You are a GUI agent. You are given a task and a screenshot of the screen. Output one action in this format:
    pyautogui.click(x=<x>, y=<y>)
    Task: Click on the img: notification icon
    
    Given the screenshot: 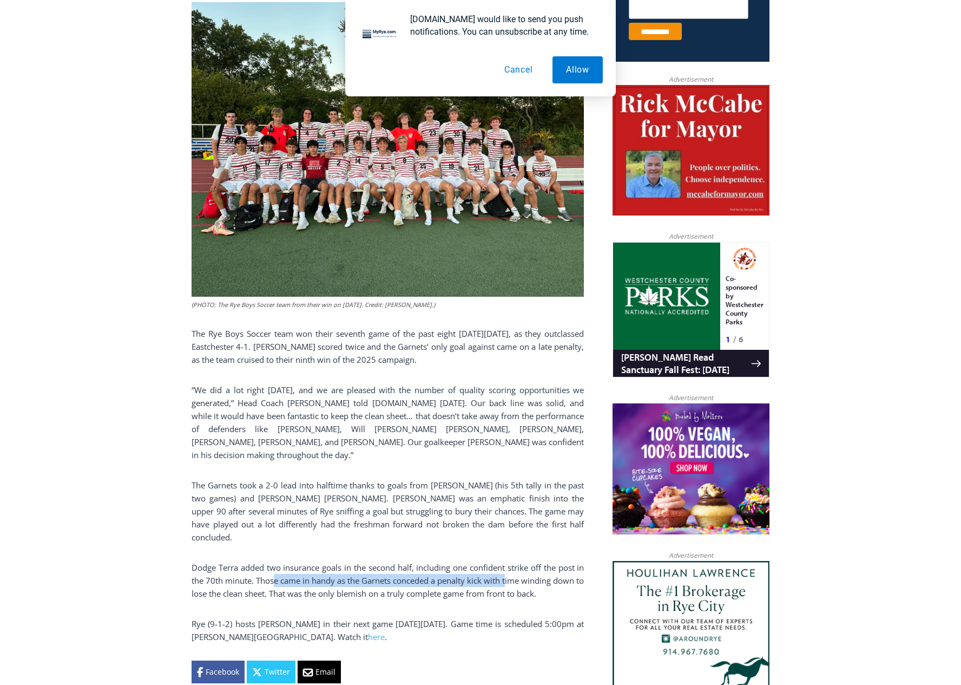 What is the action you would take?
    pyautogui.click(x=380, y=35)
    